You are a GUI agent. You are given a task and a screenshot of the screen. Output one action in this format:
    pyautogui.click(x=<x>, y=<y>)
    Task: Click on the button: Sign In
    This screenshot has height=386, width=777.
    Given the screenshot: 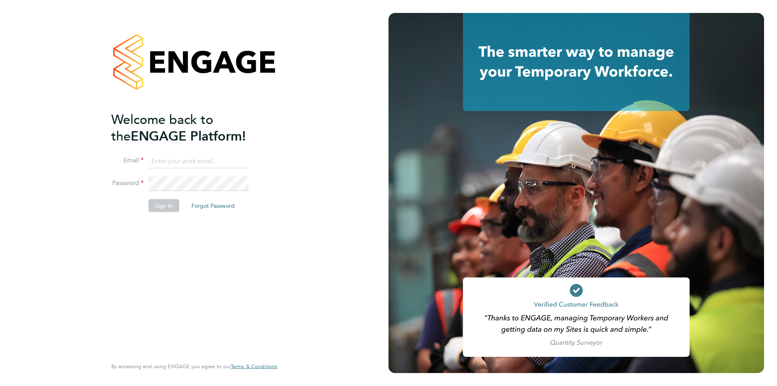 What is the action you would take?
    pyautogui.click(x=164, y=206)
    